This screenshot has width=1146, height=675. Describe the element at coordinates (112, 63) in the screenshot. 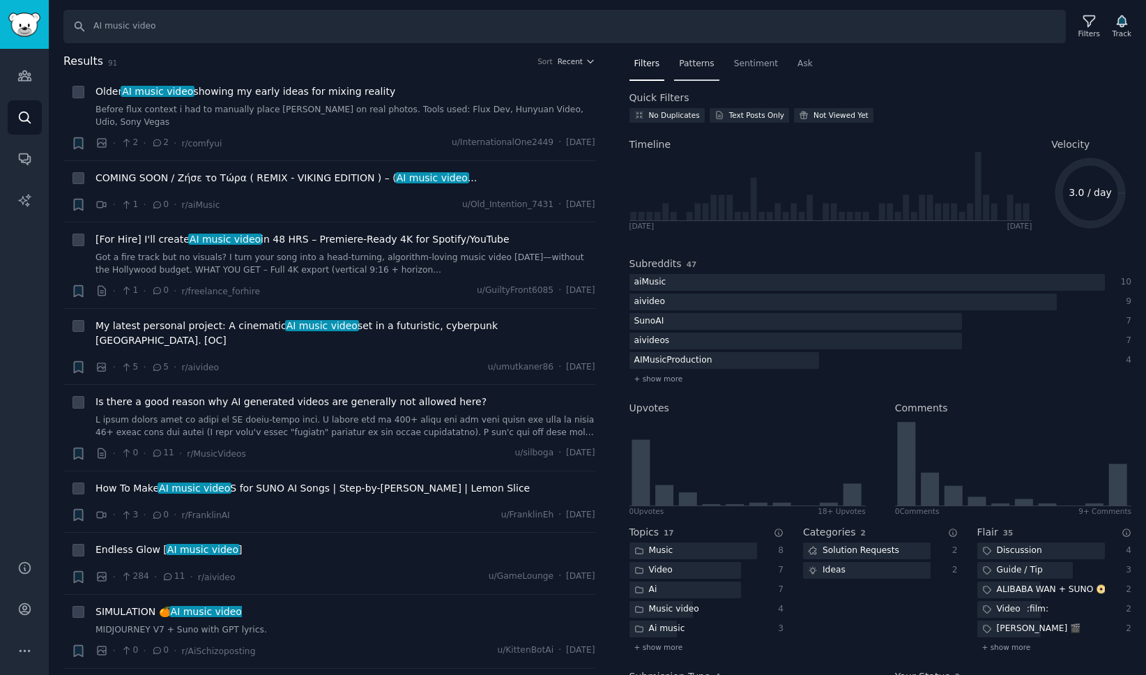

I see `span: 91` at that location.